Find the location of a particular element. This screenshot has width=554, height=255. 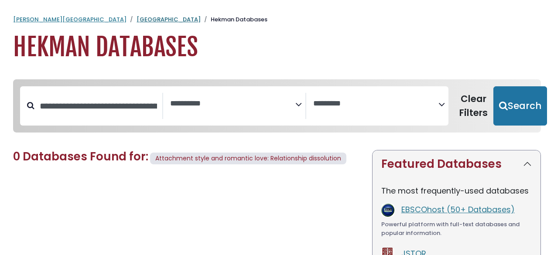

button: Submit for Search Results is located at coordinates (520, 106).